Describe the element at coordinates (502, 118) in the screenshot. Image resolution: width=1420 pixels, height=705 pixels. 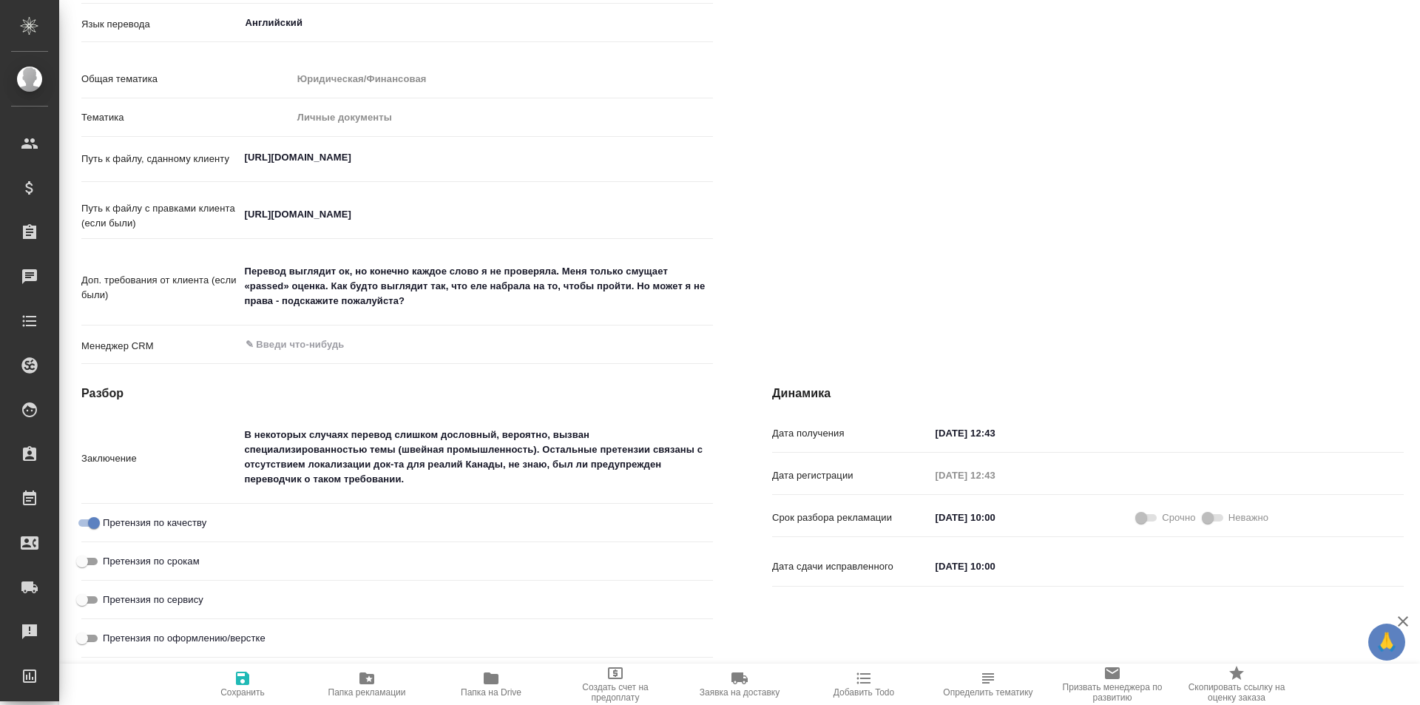
I see `div: Личные документы` at that location.